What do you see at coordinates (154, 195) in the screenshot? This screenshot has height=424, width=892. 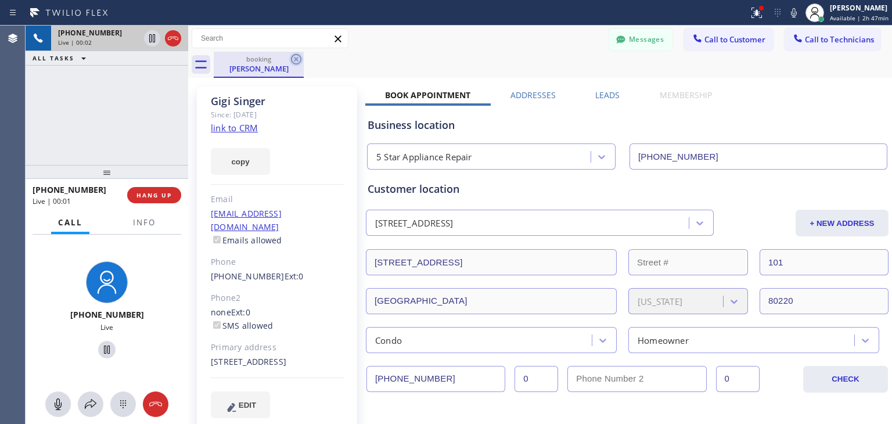 I see `button: HANG UP` at bounding box center [154, 195].